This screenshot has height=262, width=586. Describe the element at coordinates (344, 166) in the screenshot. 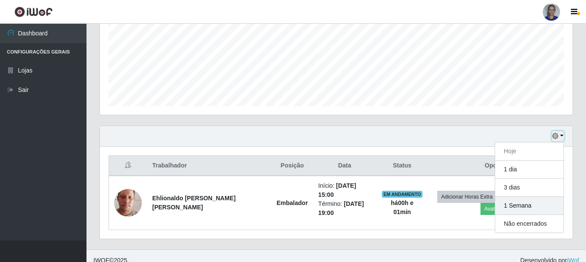

I see `th: Data` at that location.